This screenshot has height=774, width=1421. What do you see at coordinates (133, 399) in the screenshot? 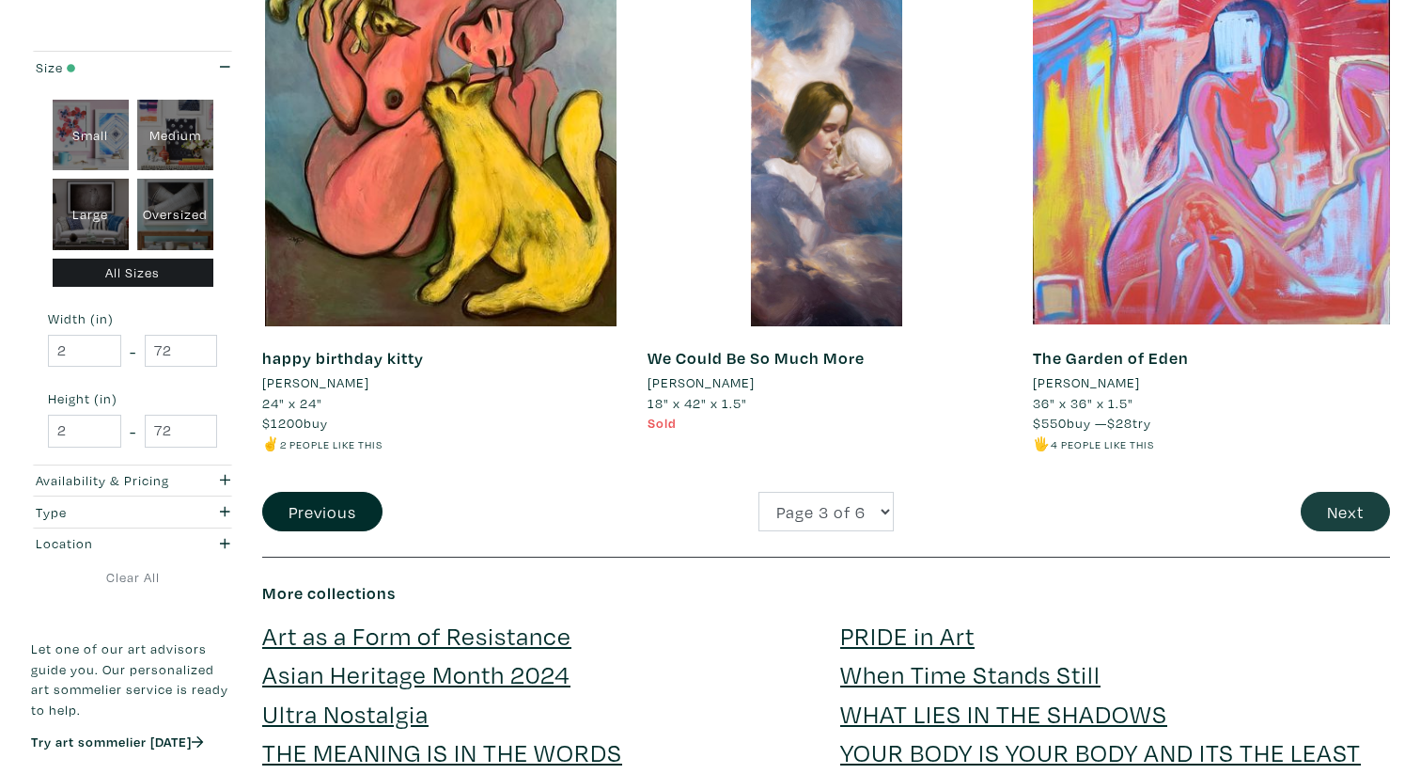
I see `small: Height (in)` at bounding box center [133, 399].